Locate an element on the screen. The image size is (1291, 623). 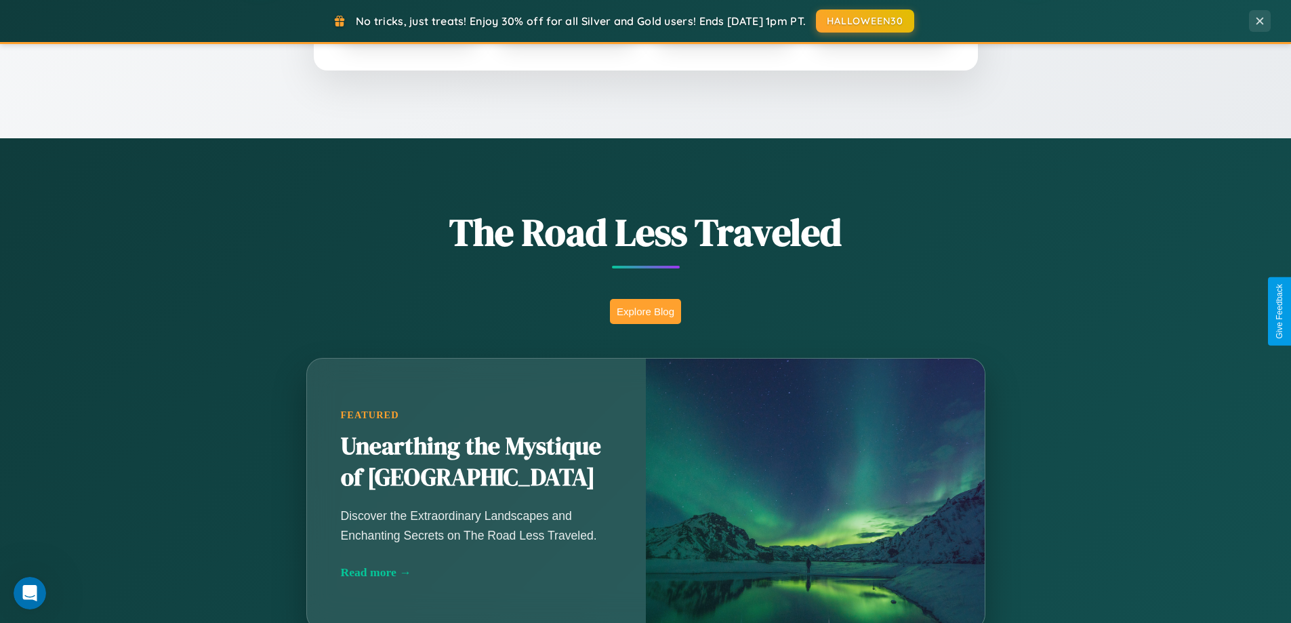
div: Give Feedback is located at coordinates (1280, 311).